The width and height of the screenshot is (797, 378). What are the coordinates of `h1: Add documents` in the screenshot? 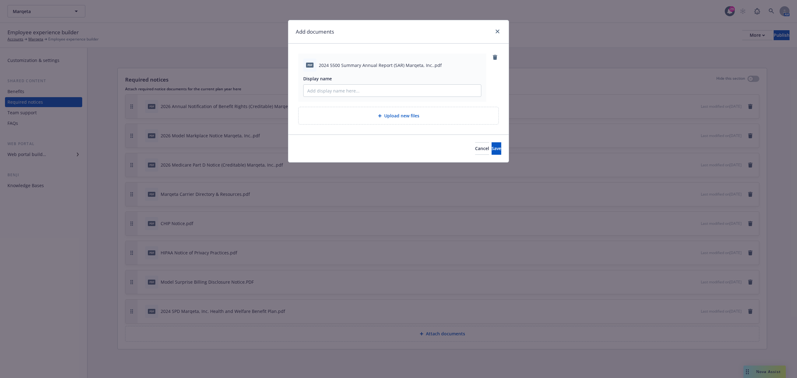 It's located at (315, 32).